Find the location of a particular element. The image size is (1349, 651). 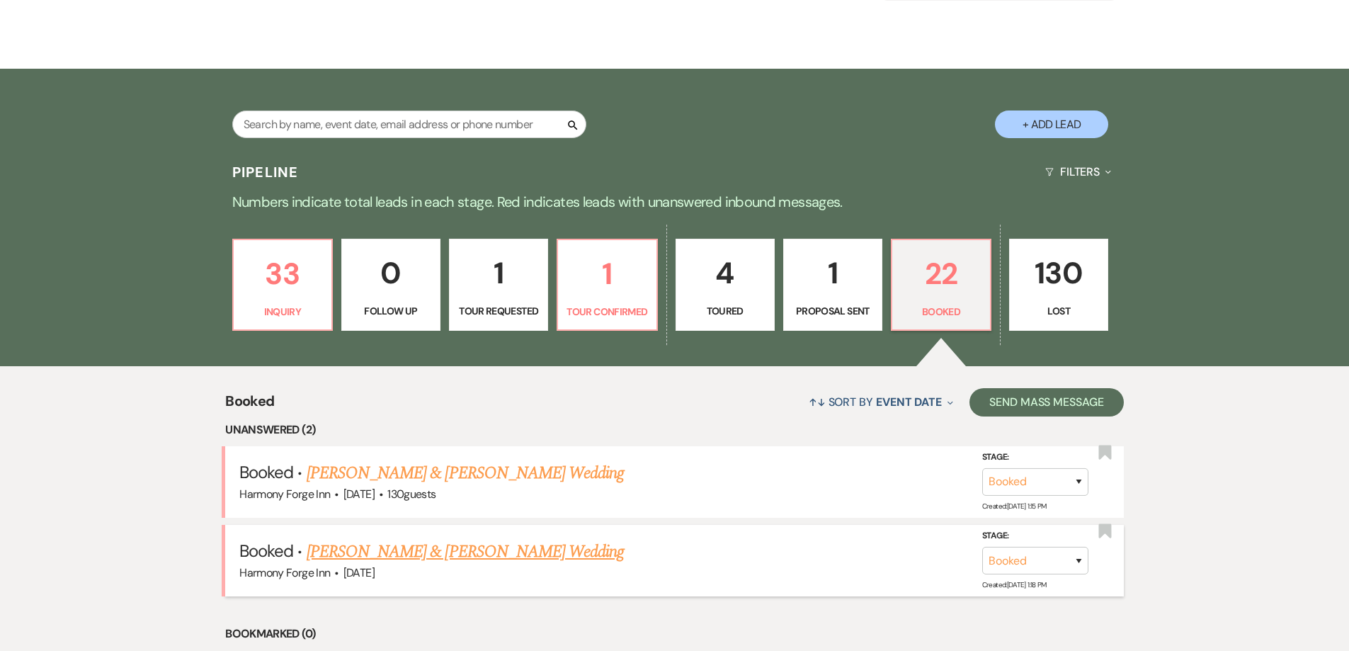

p: Follow Up is located at coordinates (391, 311).